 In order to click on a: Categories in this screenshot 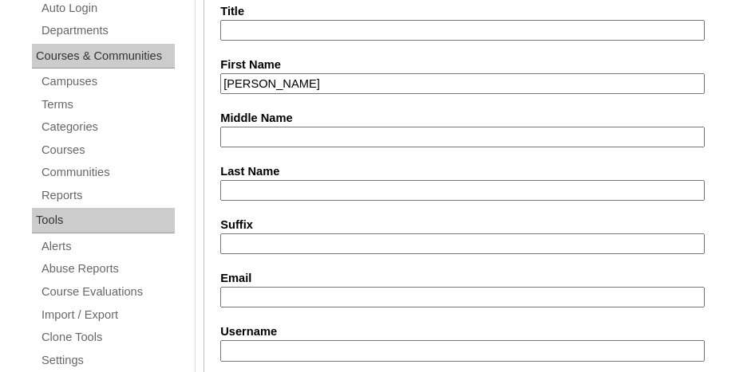, I will do `click(107, 127)`.